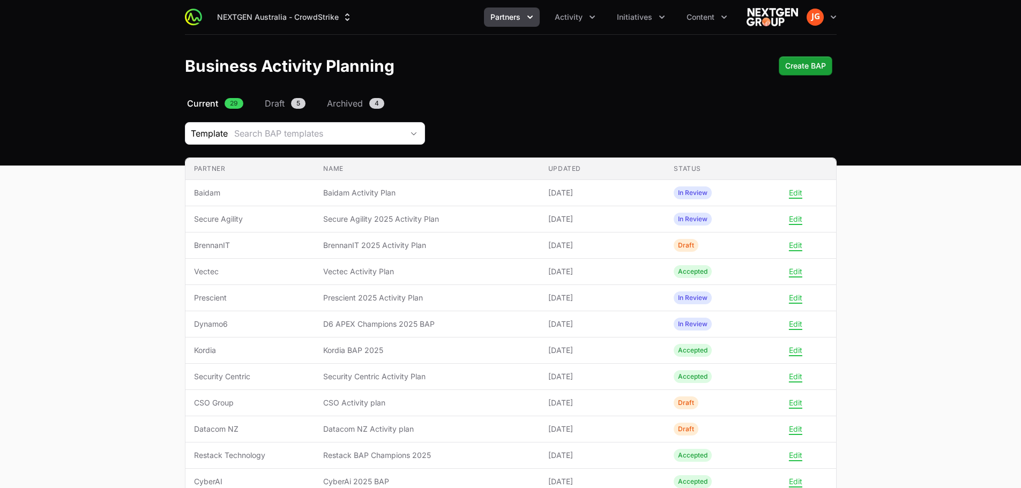 This screenshot has height=488, width=1021. What do you see at coordinates (511, 133) in the screenshot?
I see `section: Business Activity Plan Filters` at bounding box center [511, 133].